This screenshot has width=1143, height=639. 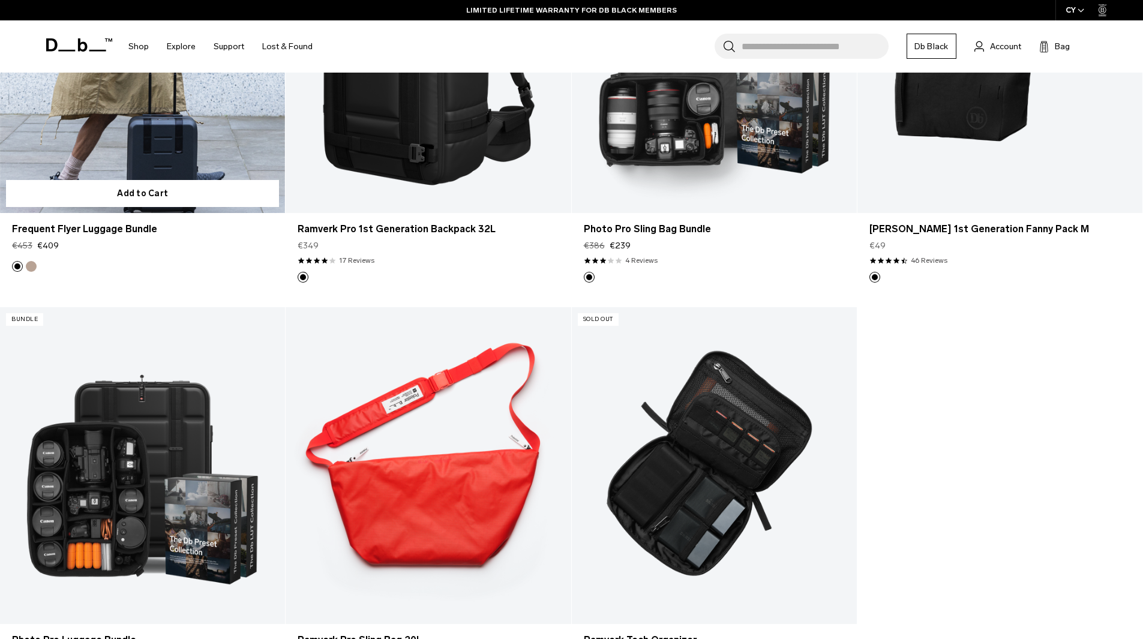 I want to click on a: Account, so click(x=998, y=46).